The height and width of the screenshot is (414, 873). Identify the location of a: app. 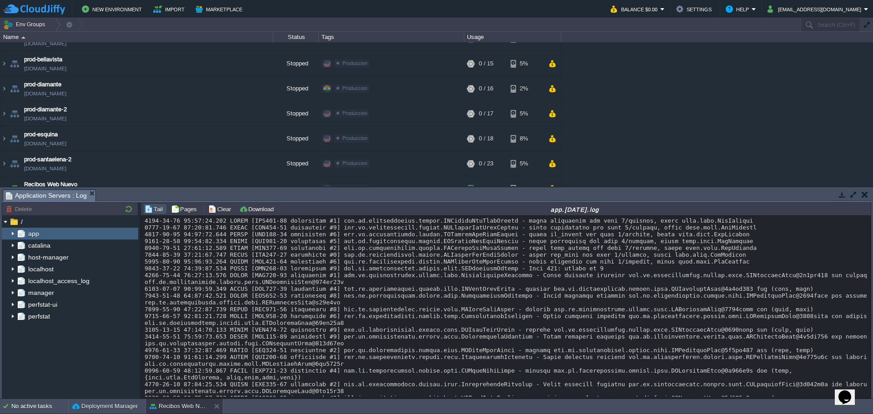
(33, 234).